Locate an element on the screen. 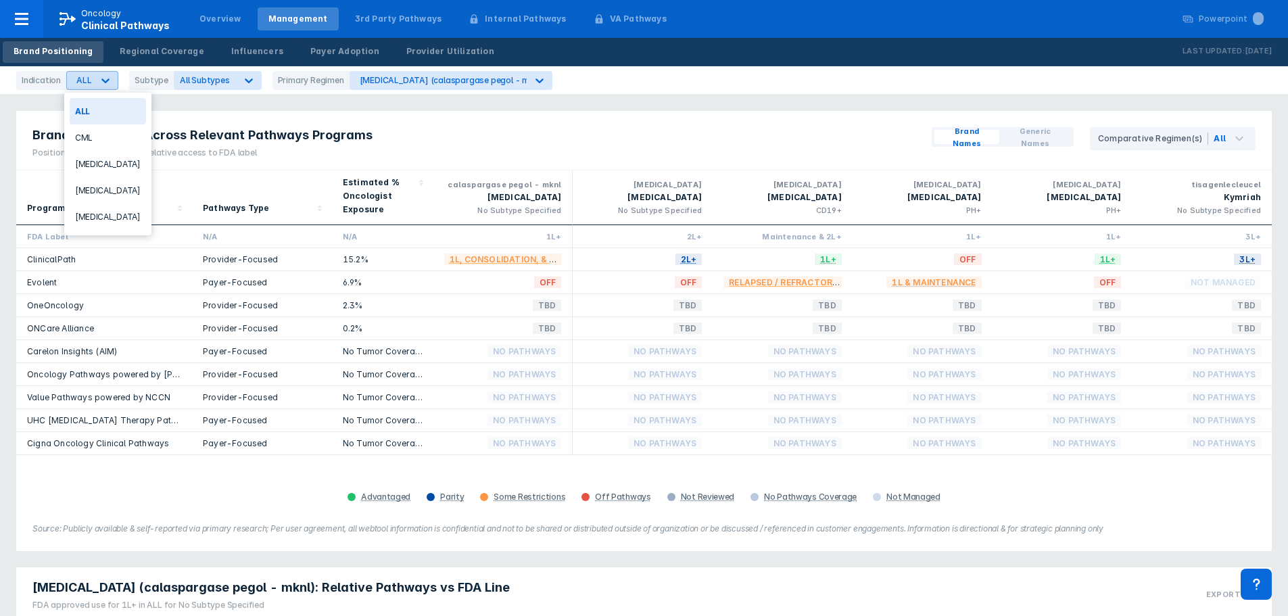 This screenshot has height=616, width=1288. div: VA Pathways is located at coordinates (638, 19).